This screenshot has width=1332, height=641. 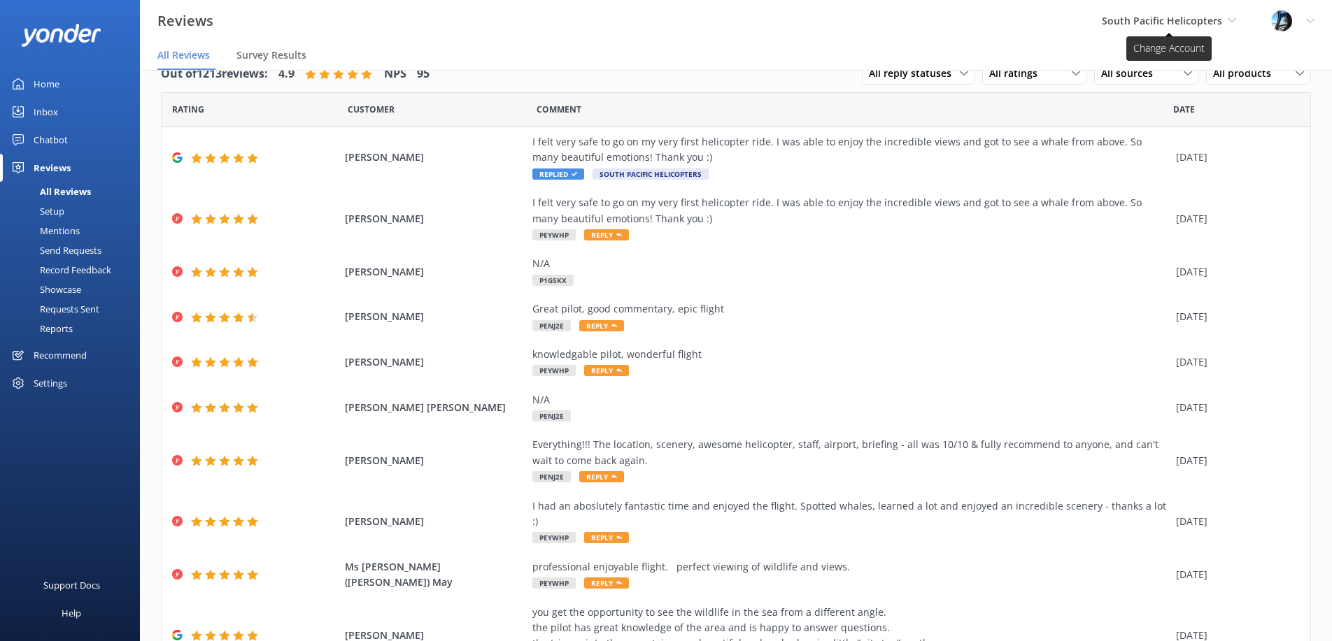 I want to click on div: Record Feedback, so click(x=59, y=270).